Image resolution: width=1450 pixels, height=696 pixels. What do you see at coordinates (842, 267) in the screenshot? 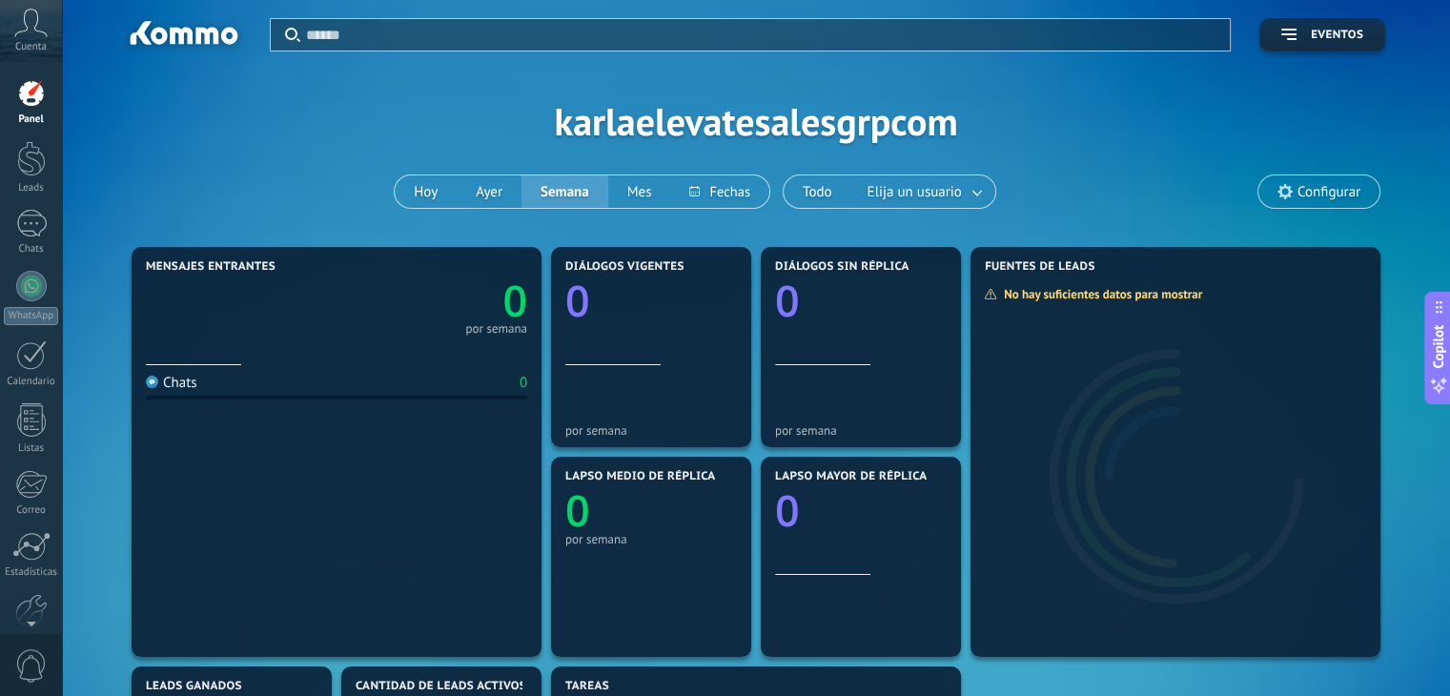
I see `span: Diálogos sin réplica` at bounding box center [842, 267].